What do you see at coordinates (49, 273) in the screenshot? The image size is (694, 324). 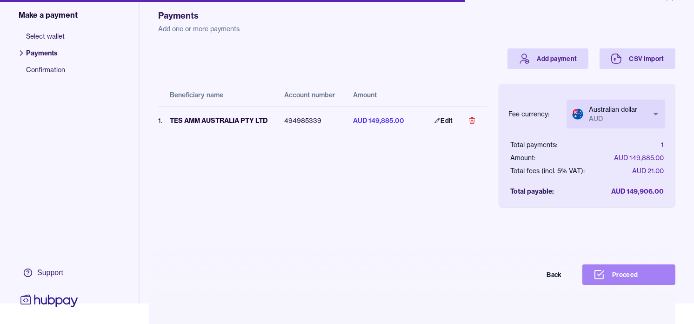 I see `a: Support` at bounding box center [49, 273].